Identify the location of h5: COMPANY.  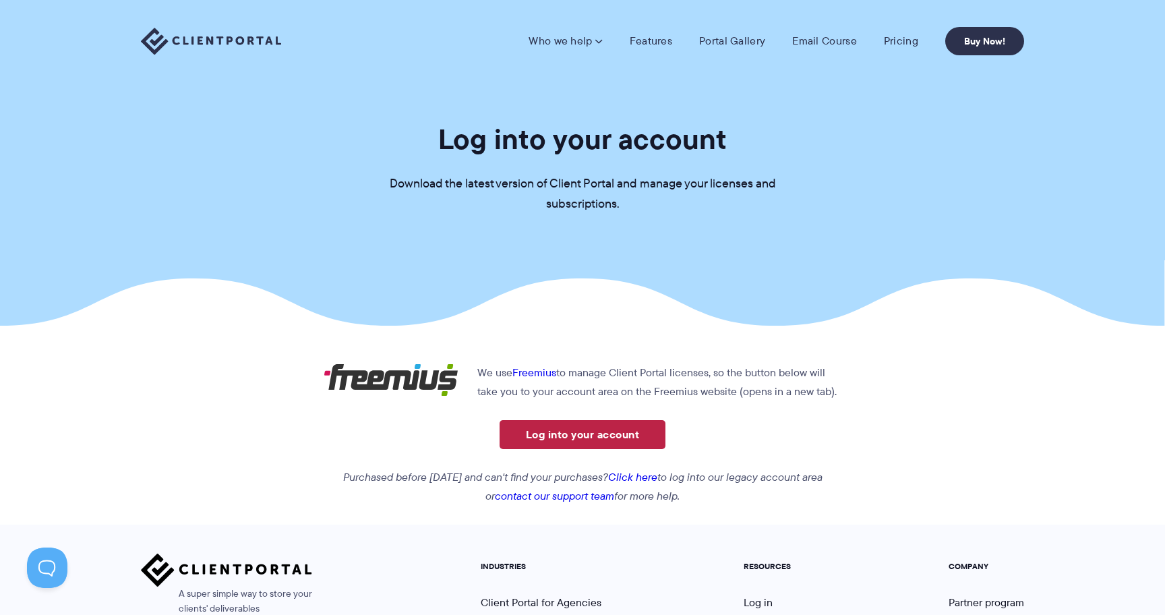
(986, 566).